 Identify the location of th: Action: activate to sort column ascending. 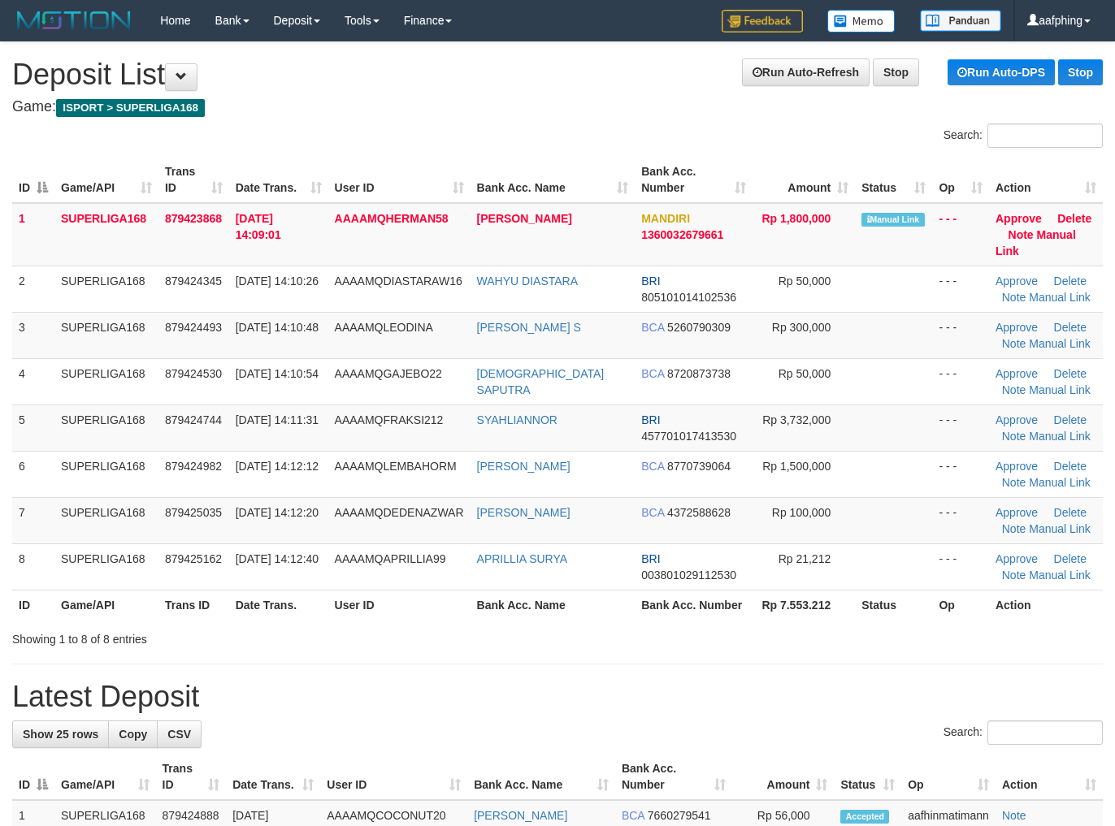
(1049, 777).